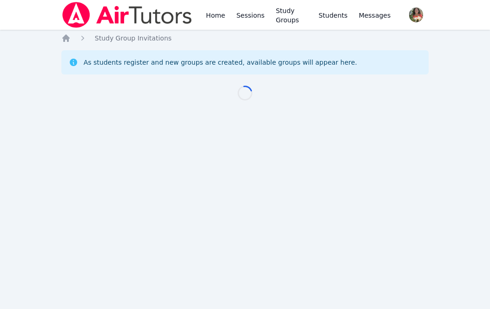 The width and height of the screenshot is (490, 309). I want to click on div: As students register and new groups are created, available groups will appear here., so click(221, 62).